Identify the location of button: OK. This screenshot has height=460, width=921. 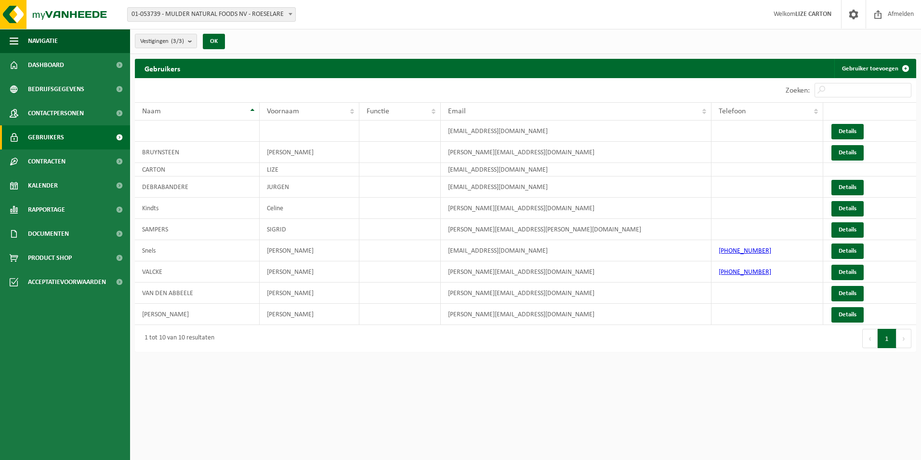
(214, 41).